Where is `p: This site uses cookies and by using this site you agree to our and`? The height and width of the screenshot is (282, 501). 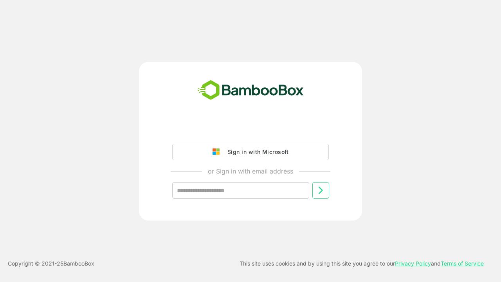 p: This site uses cookies and by using this site you agree to our and is located at coordinates (362, 263).